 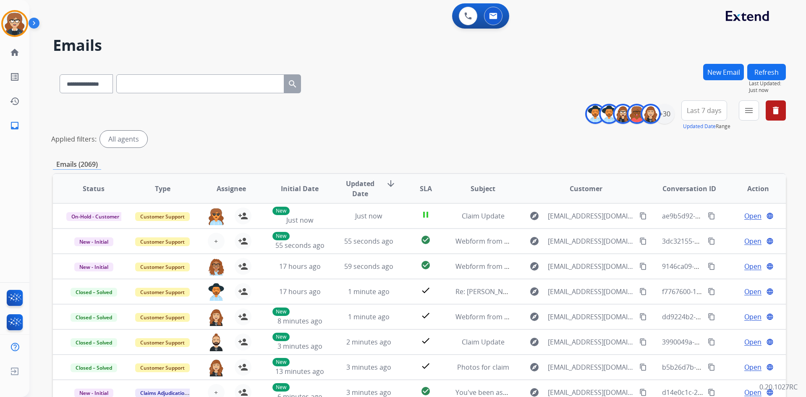 What do you see at coordinates (704, 110) in the screenshot?
I see `span: Last 7 days` at bounding box center [704, 110].